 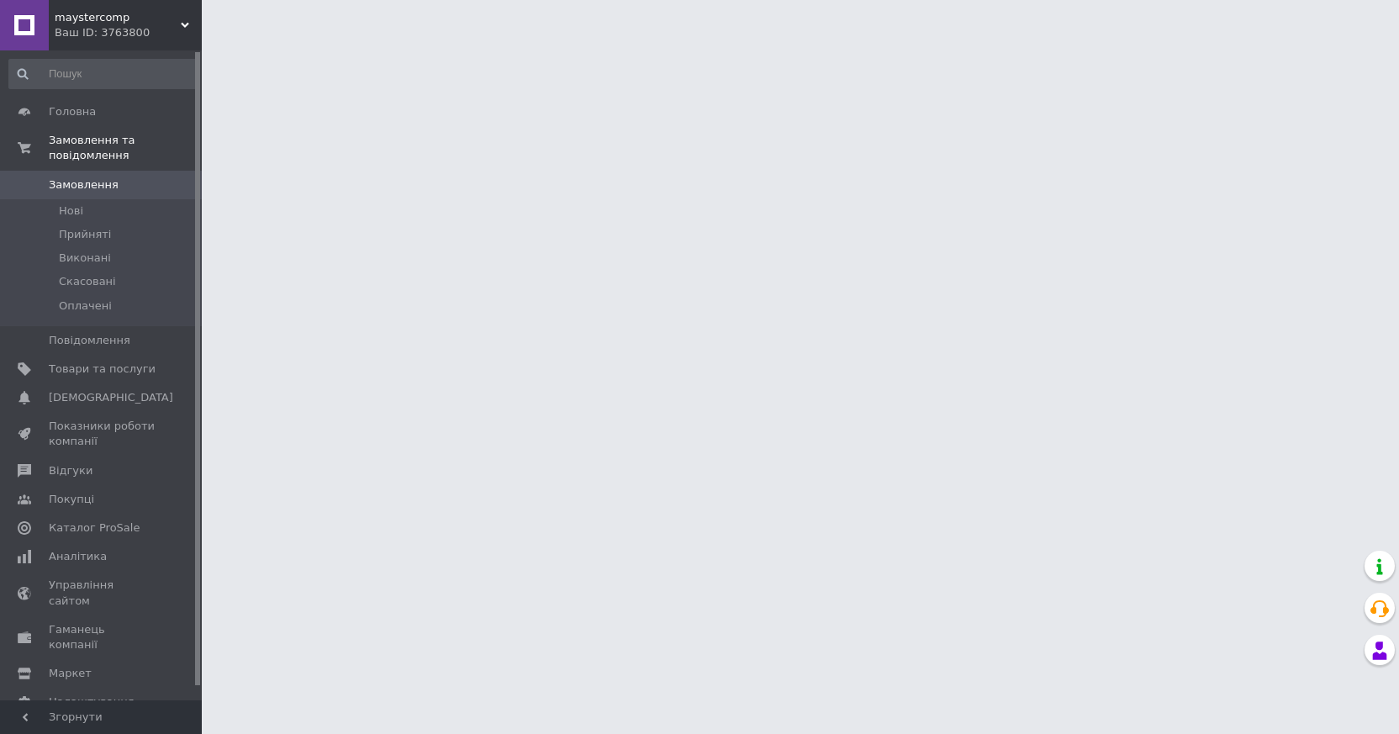 What do you see at coordinates (87, 282) in the screenshot?
I see `span: Скасовані` at bounding box center [87, 282].